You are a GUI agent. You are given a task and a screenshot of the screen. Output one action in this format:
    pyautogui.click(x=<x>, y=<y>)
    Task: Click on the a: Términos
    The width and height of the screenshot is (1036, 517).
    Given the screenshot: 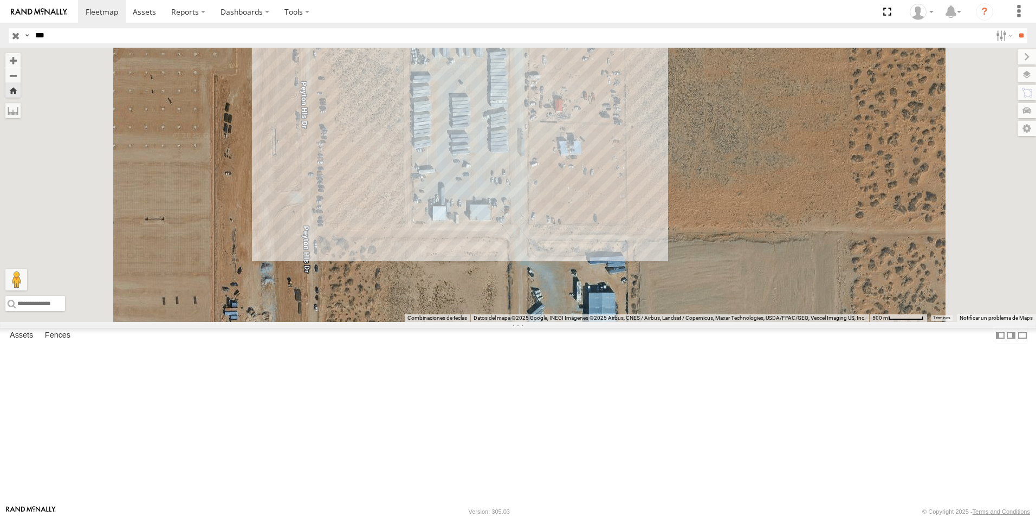 What is the action you would take?
    pyautogui.click(x=941, y=318)
    